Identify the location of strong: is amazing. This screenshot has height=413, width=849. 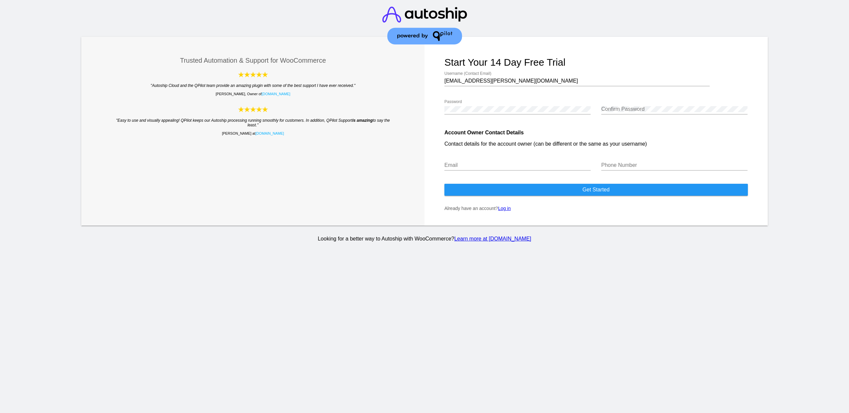
(362, 120).